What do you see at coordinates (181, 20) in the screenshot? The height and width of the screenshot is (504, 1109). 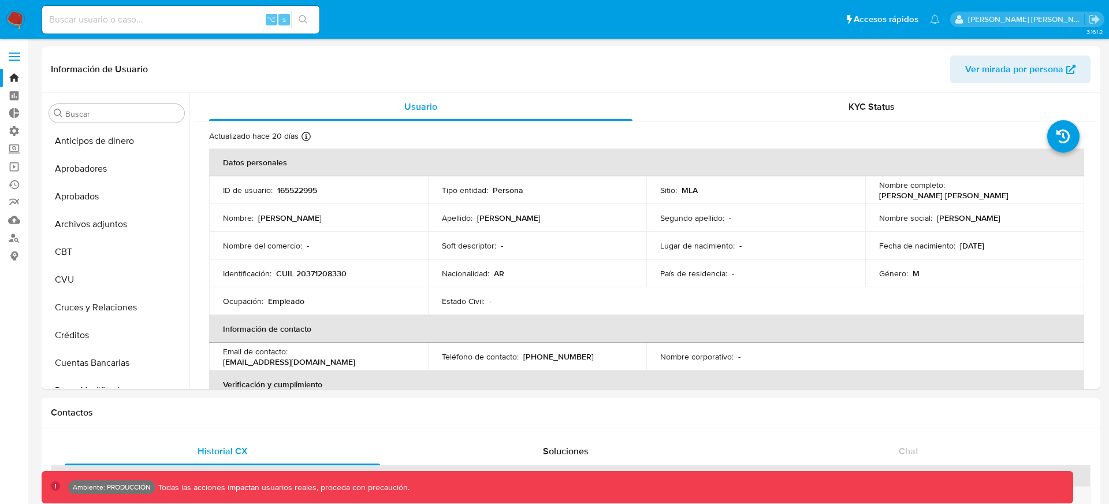 I see `input: Buscar usuario o caso...` at bounding box center [181, 20].